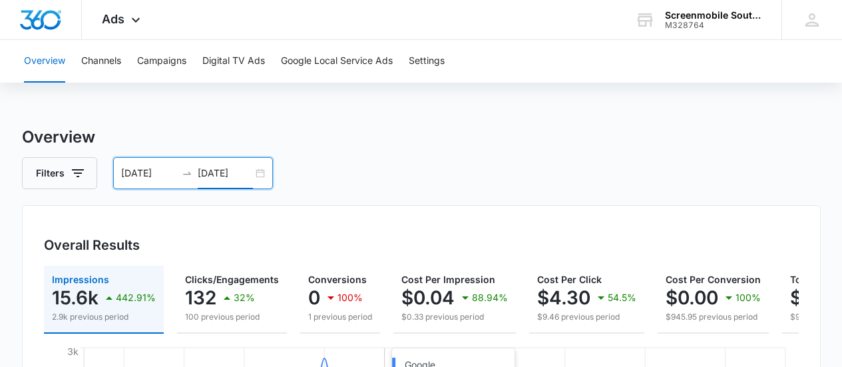  I want to click on div: account name, so click(714, 15).